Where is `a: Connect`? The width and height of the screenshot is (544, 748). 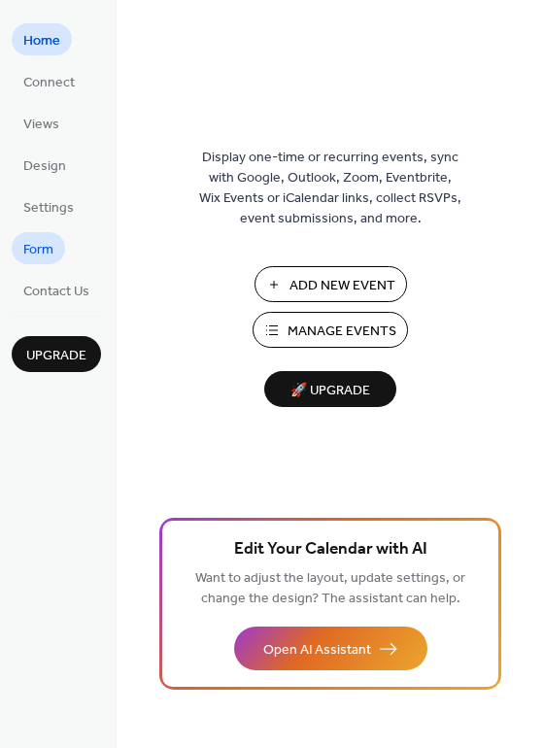 a: Connect is located at coordinates (49, 81).